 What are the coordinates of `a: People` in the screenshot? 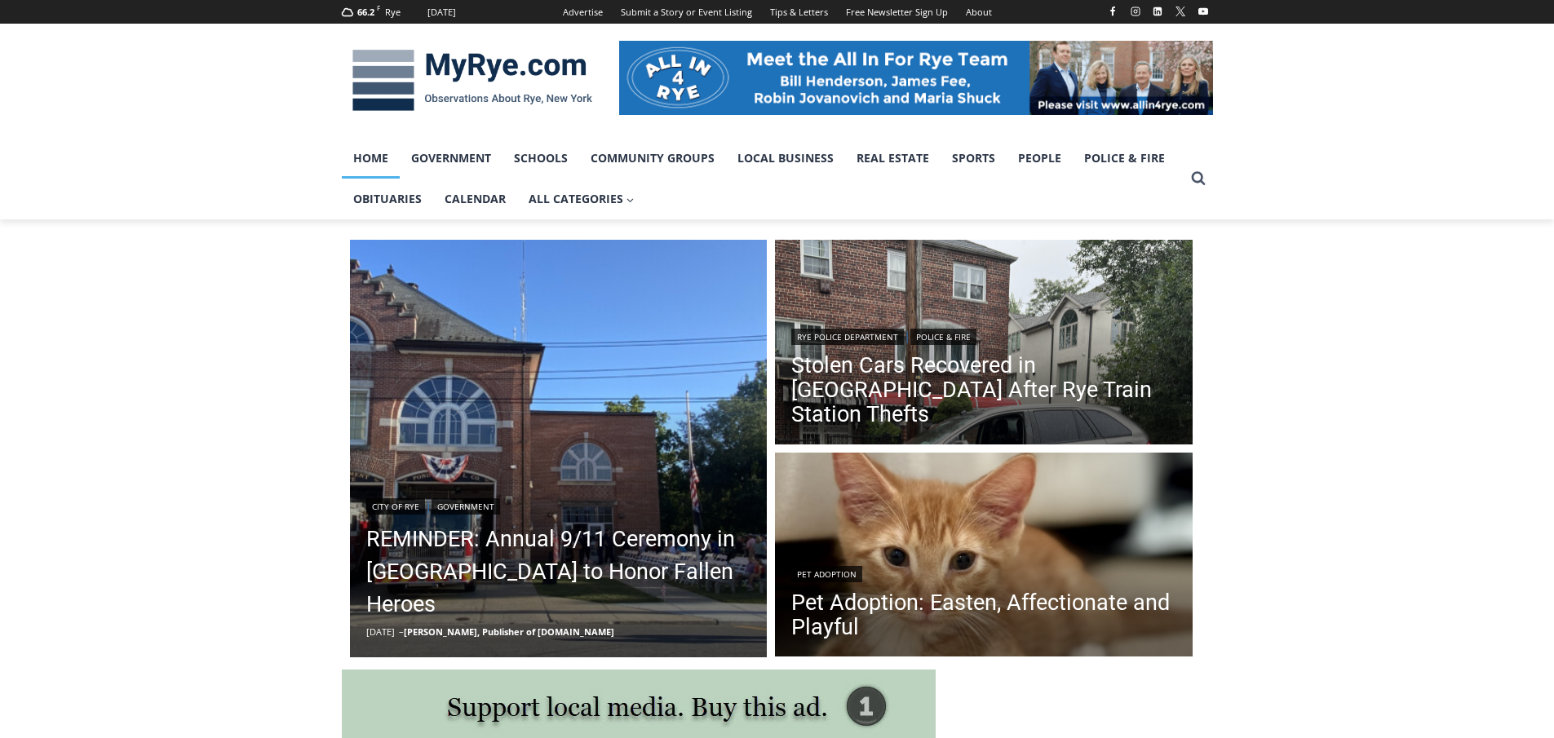 It's located at (1039, 158).